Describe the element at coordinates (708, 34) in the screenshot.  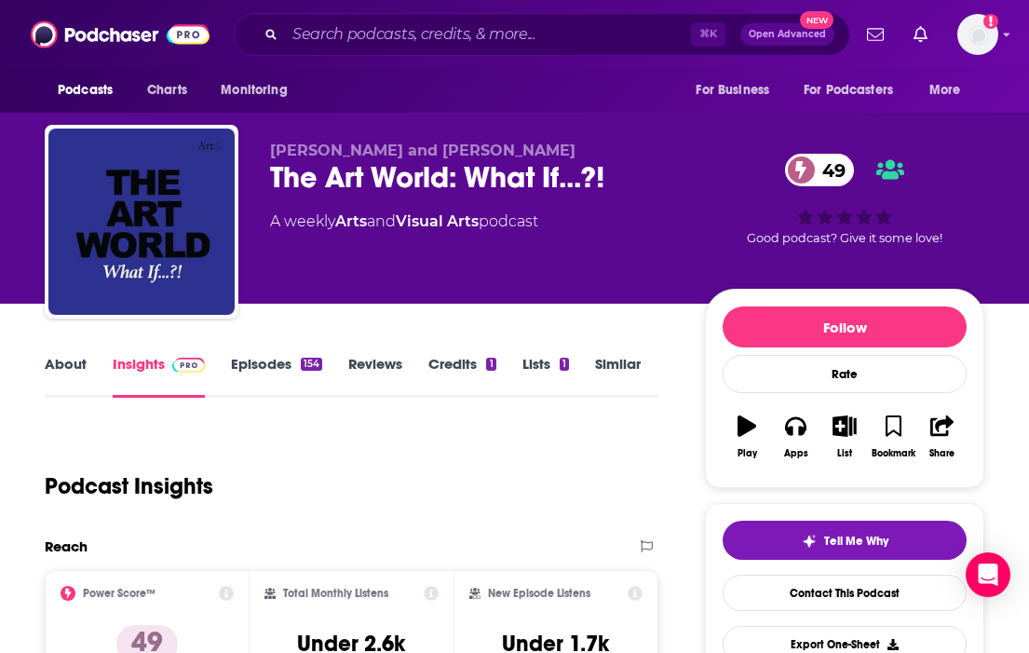
I see `span: ⌘ K` at that location.